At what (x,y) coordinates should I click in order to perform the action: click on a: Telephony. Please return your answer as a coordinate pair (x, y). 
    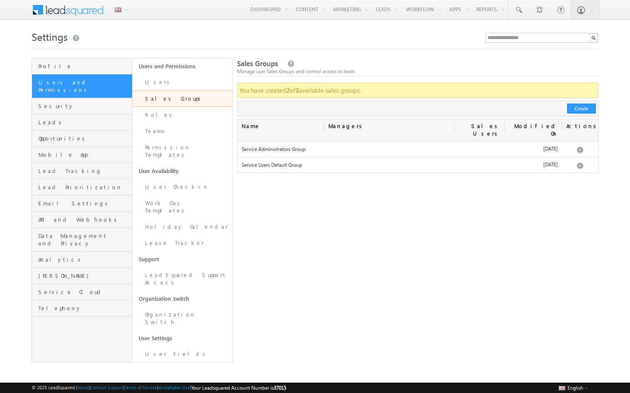
    Looking at the image, I should click on (82, 309).